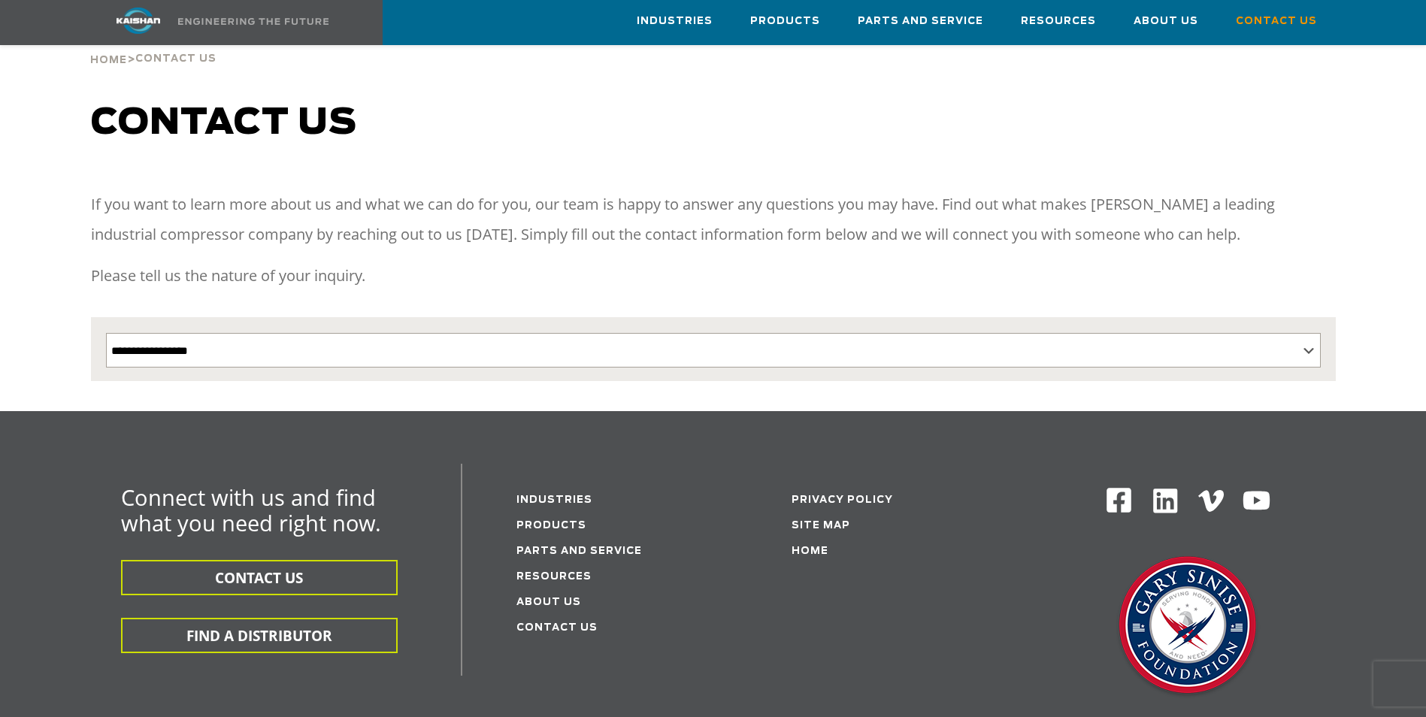  I want to click on button: CONTACT US, so click(259, 577).